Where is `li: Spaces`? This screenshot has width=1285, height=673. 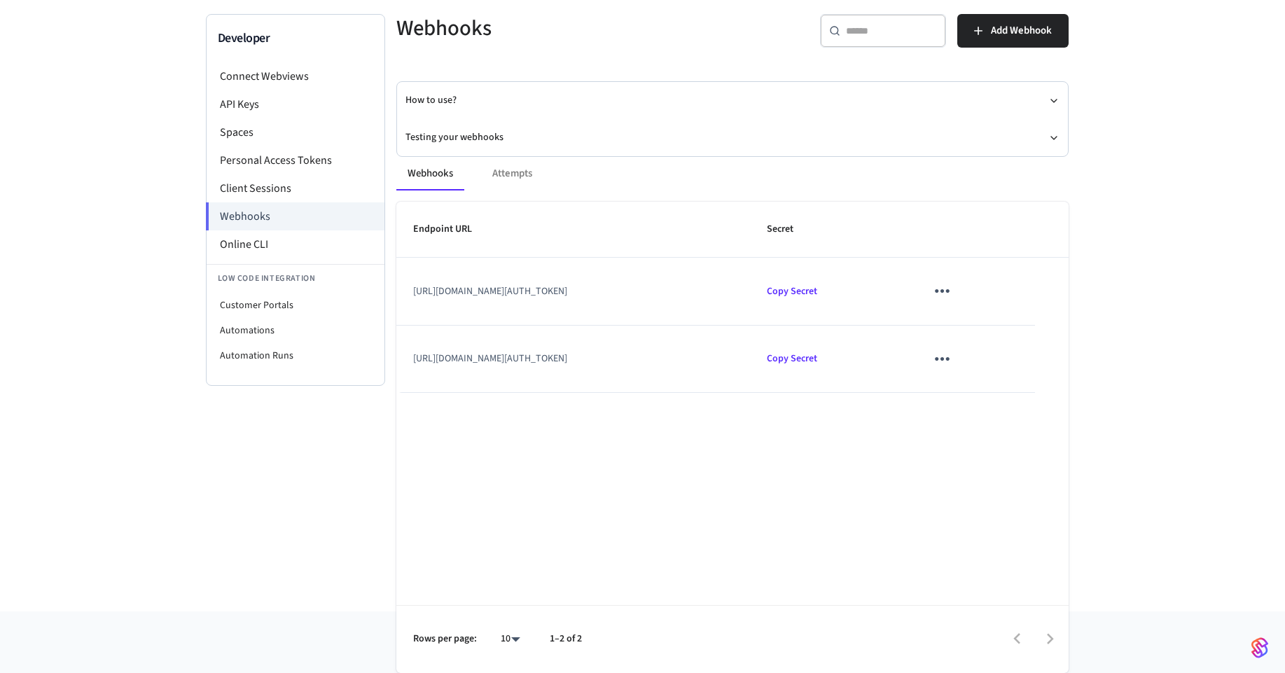
li: Spaces is located at coordinates (296, 132).